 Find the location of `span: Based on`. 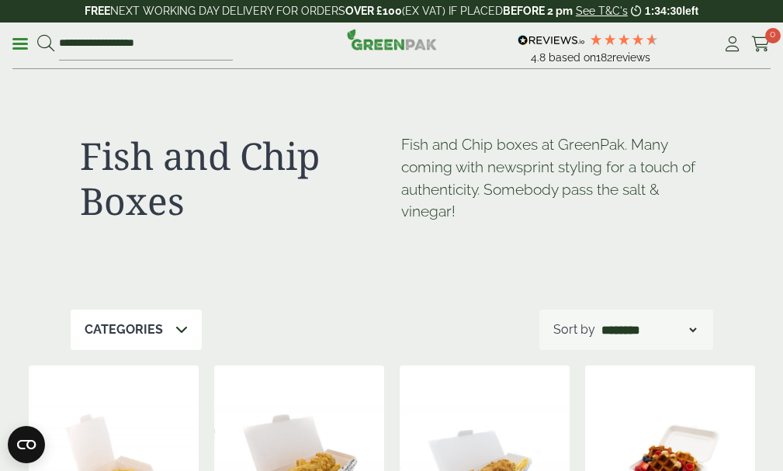

span: Based on is located at coordinates (572, 57).